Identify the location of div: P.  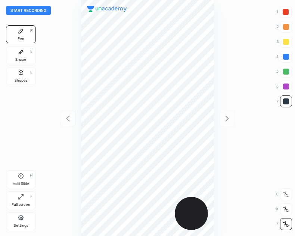
(31, 31).